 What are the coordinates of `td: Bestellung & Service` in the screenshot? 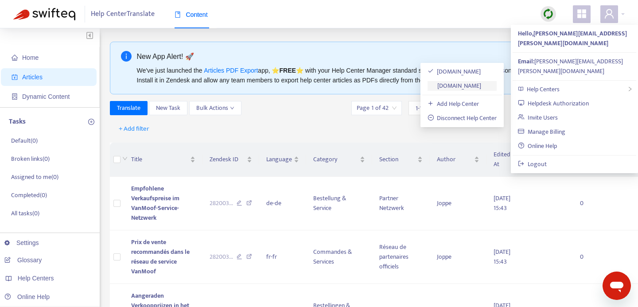 It's located at (339, 204).